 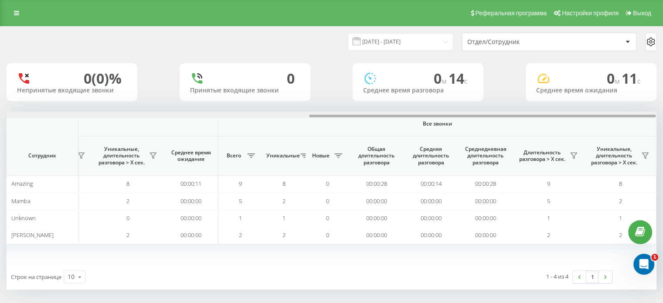 What do you see at coordinates (437, 124) in the screenshot?
I see `span: Все звонки` at bounding box center [437, 124].